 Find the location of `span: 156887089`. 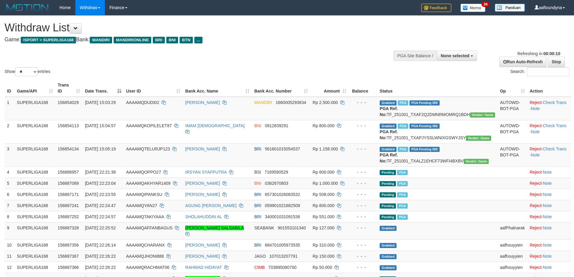

span: 156887089 is located at coordinates (68, 183).